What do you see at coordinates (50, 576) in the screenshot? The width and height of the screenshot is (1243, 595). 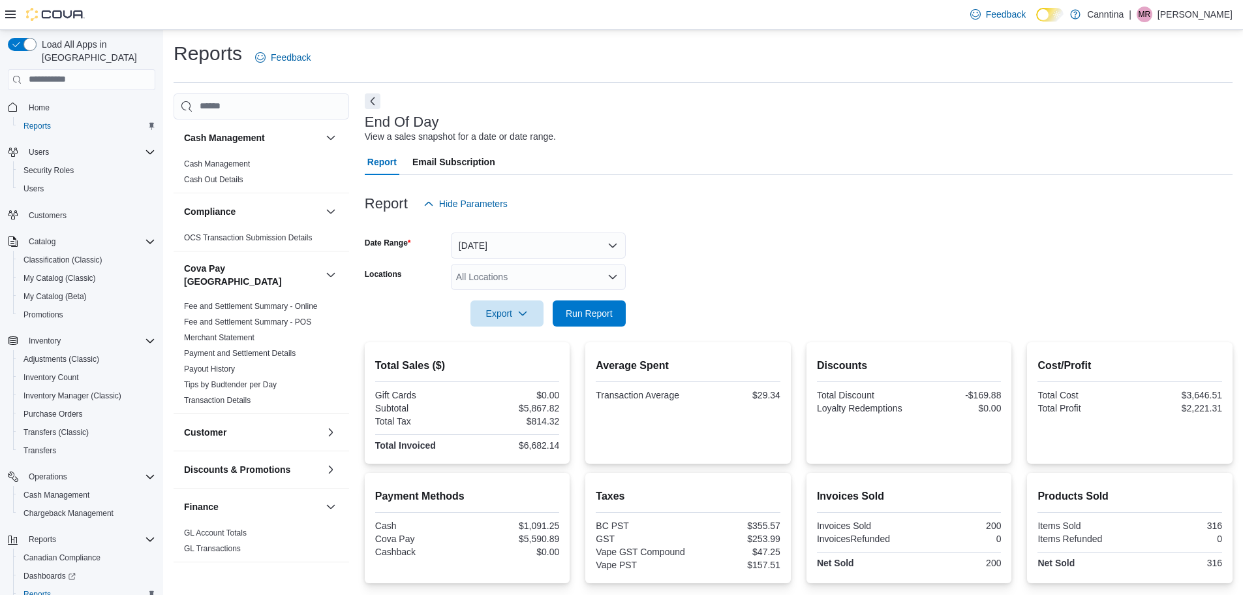 I see `span: Dashboards` at bounding box center [50, 576].